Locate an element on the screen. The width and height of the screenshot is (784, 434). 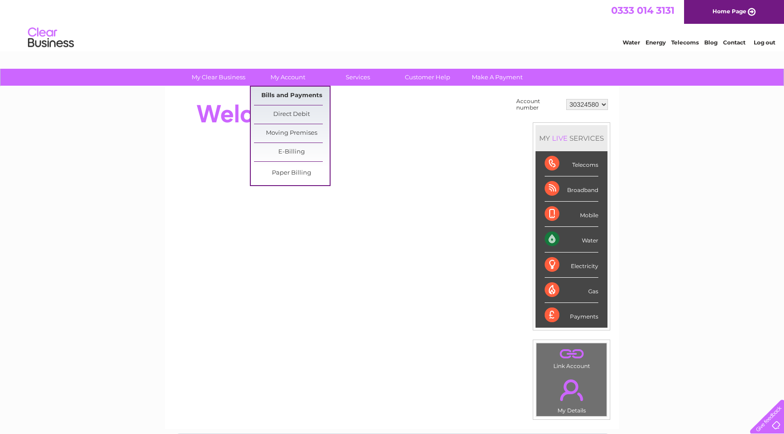
div: Payments is located at coordinates (571, 315).